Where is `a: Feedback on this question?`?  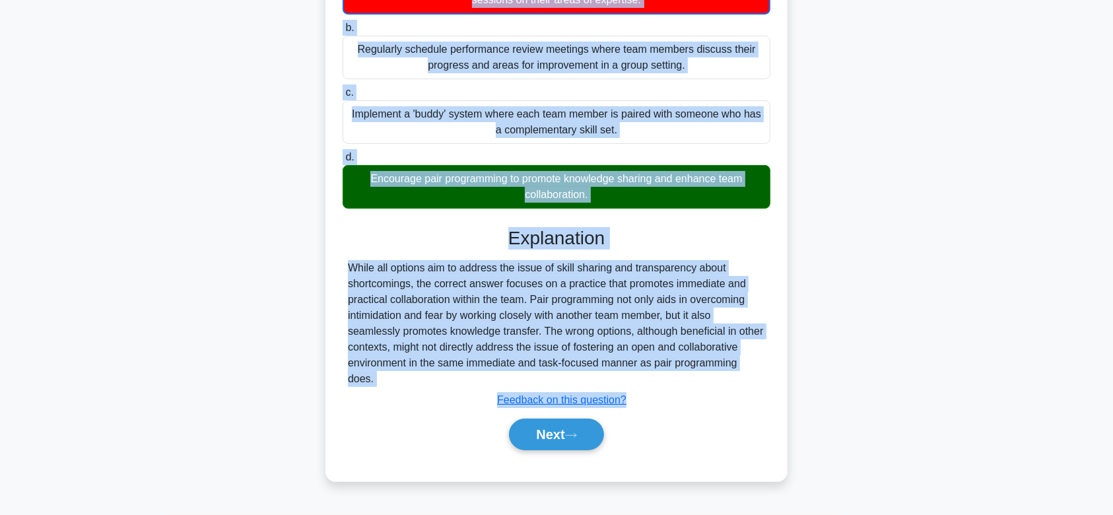 a: Feedback on this question? is located at coordinates (562, 399).